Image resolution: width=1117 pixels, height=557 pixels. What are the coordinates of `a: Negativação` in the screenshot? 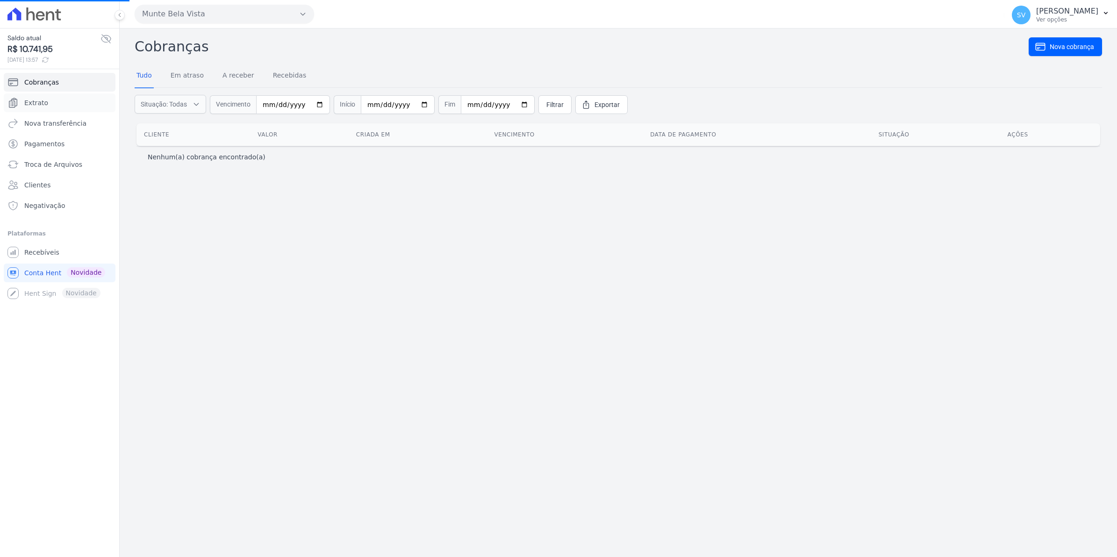 It's located at (59, 206).